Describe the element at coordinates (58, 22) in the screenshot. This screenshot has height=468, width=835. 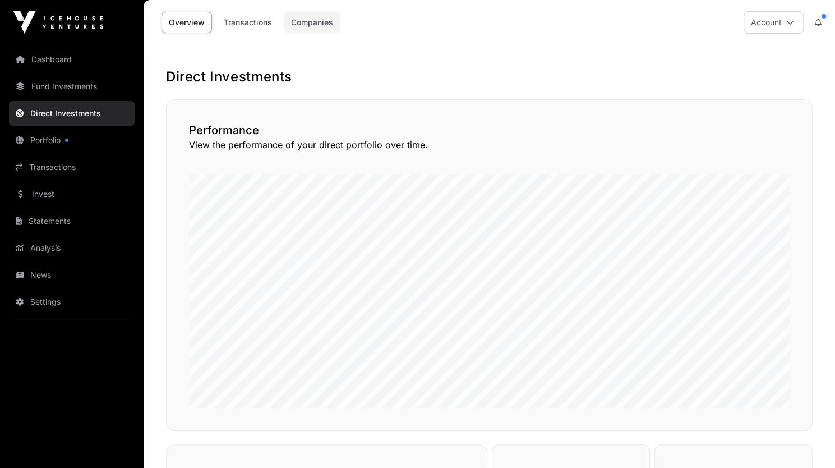
I see `img: Icehouse Ventures Logo` at that location.